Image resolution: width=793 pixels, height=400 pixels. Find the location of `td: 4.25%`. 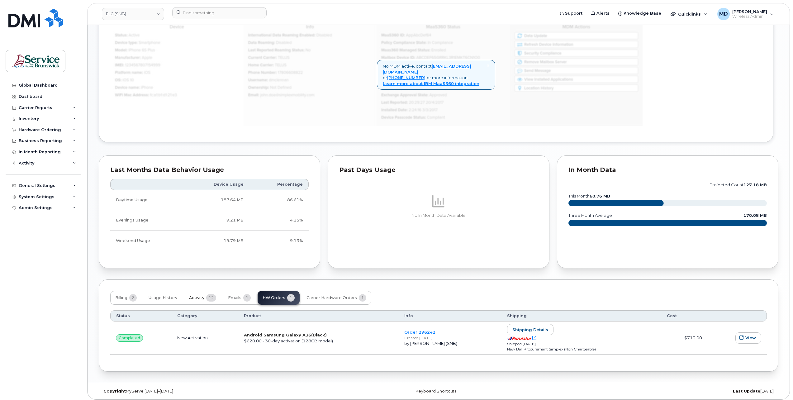

td: 4.25% is located at coordinates (279, 220).